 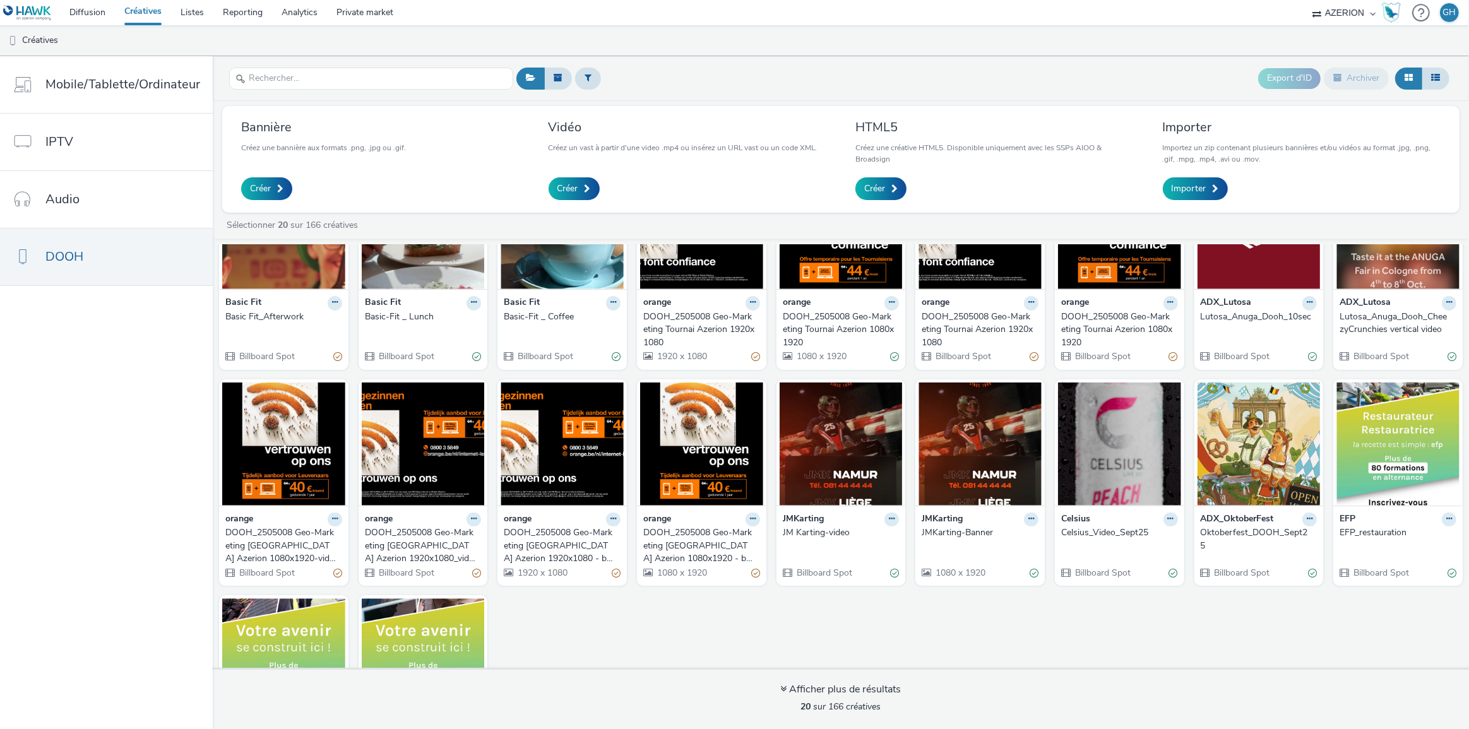 What do you see at coordinates (541, 572) in the screenshot?
I see `span: 1920 x 1080` at bounding box center [541, 572].